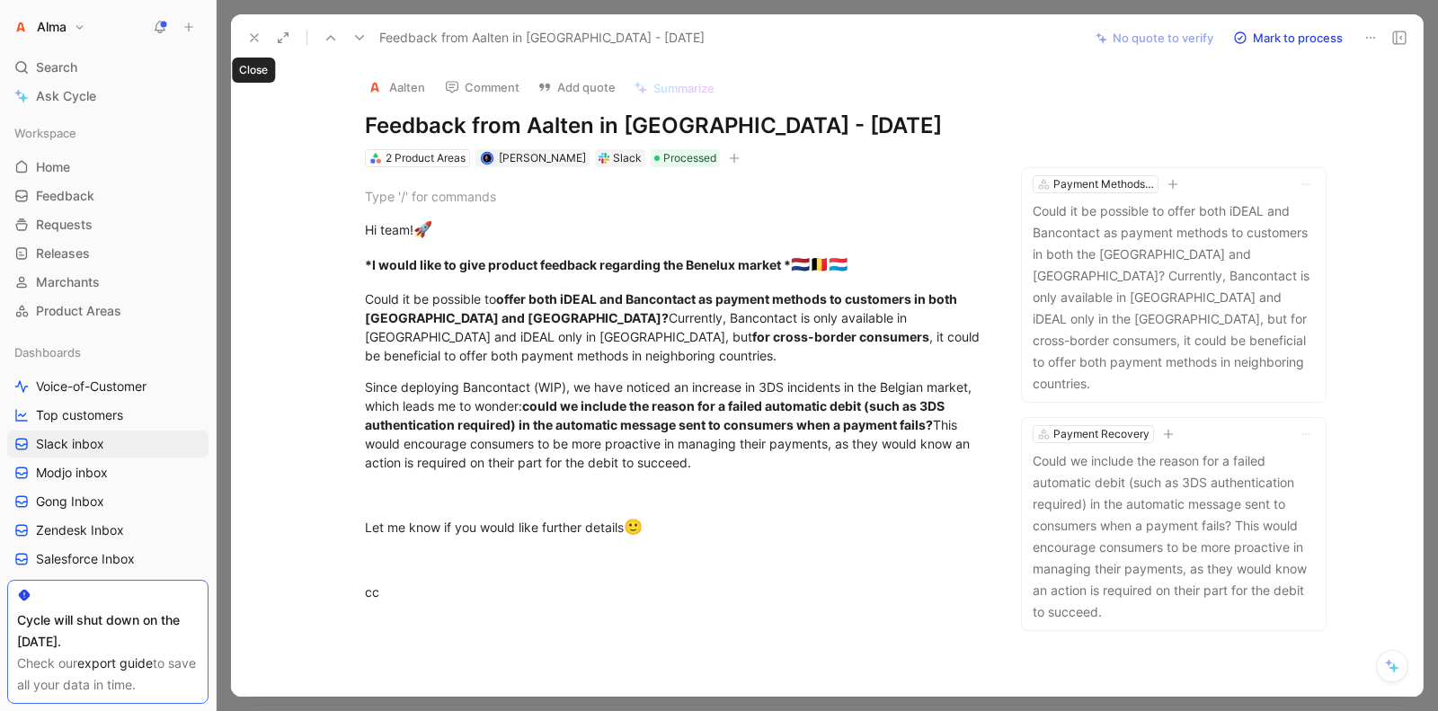 The image size is (1438, 711). What do you see at coordinates (486, 157) in the screenshot?
I see `img: avatar` at bounding box center [486, 157].